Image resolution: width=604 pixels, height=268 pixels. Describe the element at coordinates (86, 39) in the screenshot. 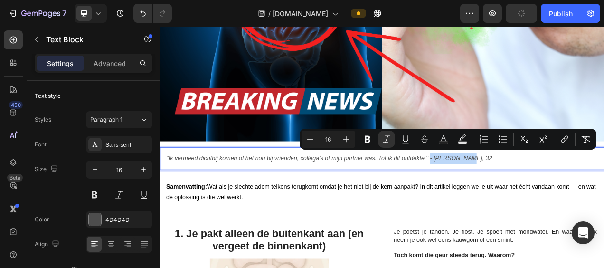

I see `p: Text Block` at that location.